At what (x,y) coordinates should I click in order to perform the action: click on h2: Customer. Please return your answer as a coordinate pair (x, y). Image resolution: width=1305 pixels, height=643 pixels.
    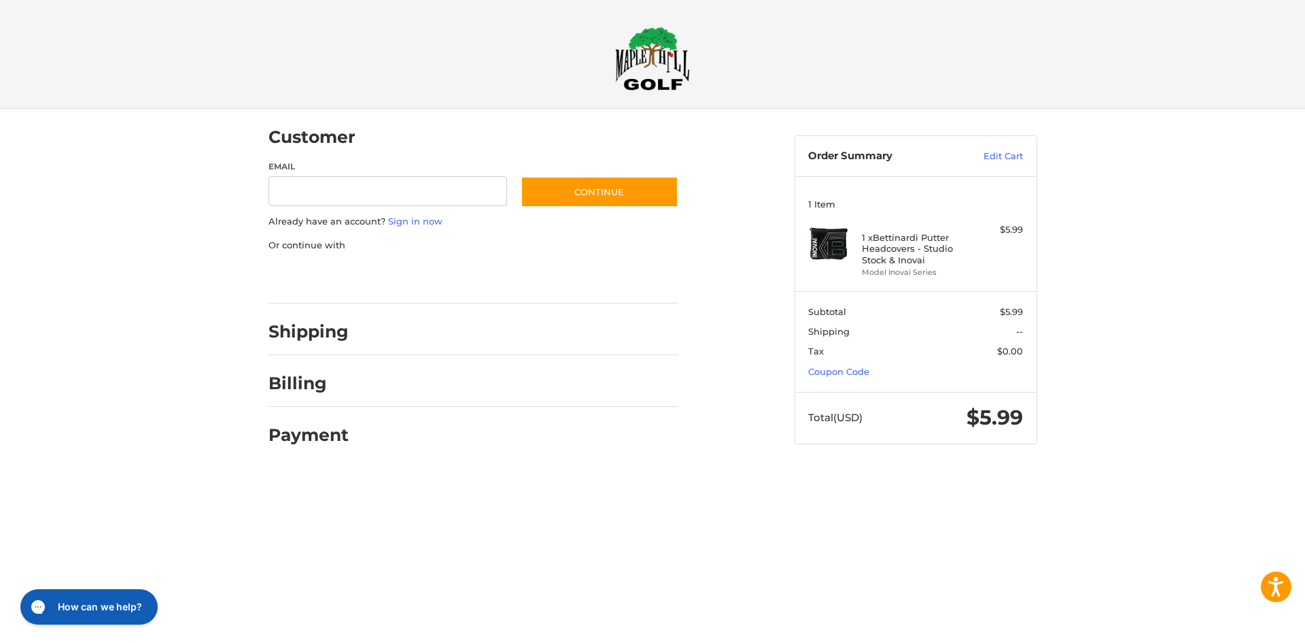
    Looking at the image, I should click on (312, 137).